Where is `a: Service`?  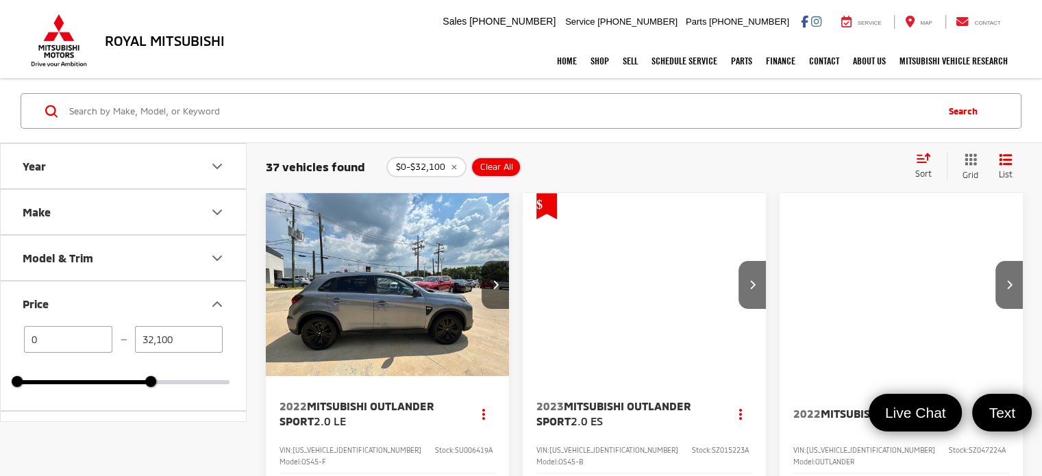
a: Service is located at coordinates (861, 22).